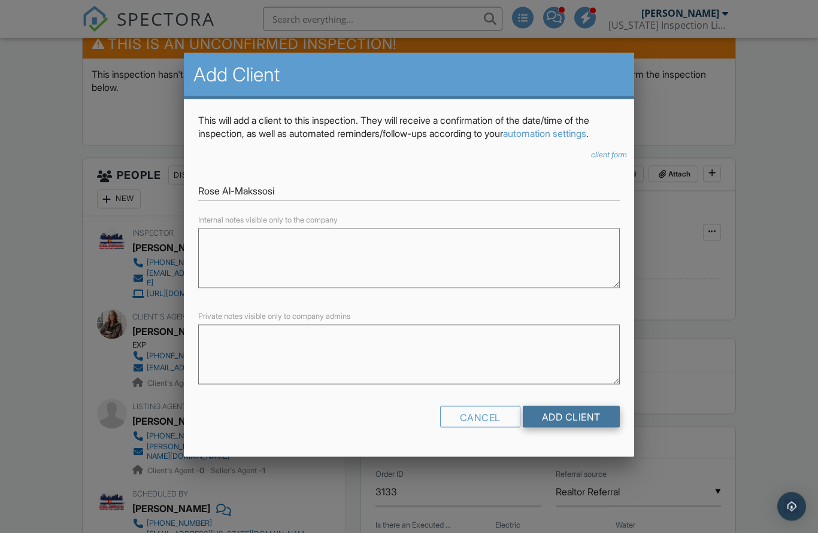  Describe the element at coordinates (609, 155) in the screenshot. I see `a: client form` at that location.